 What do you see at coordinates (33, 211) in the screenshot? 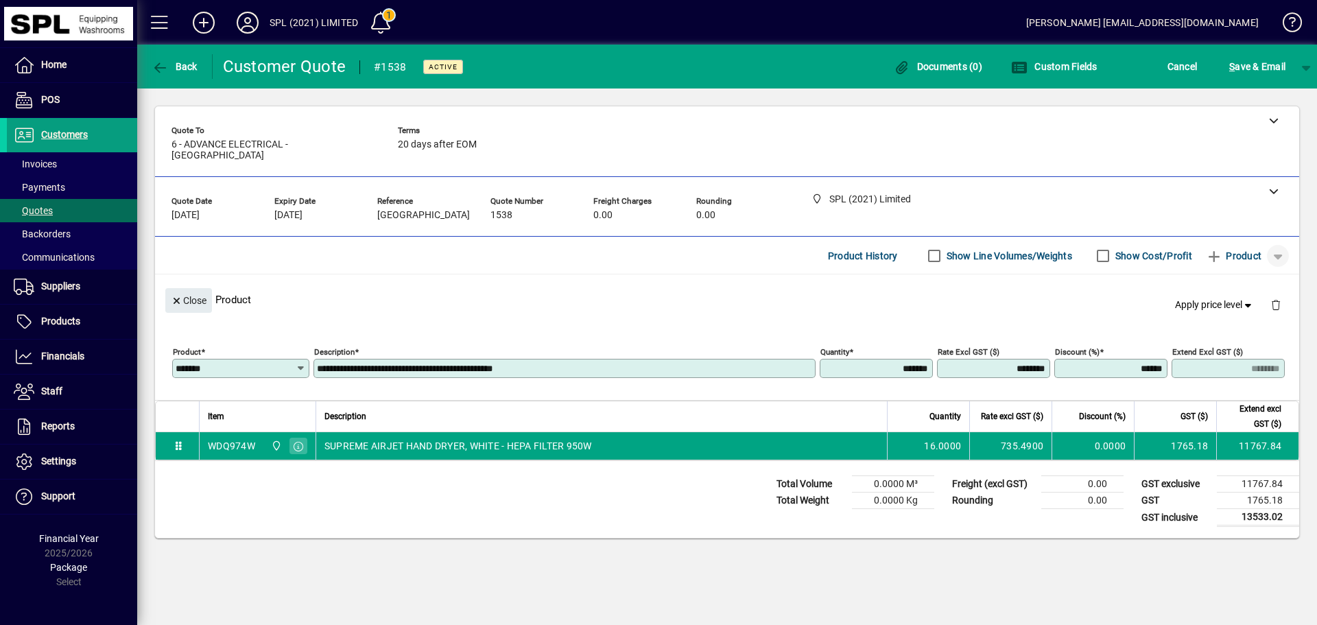
I see `span: Quotes` at bounding box center [33, 211].